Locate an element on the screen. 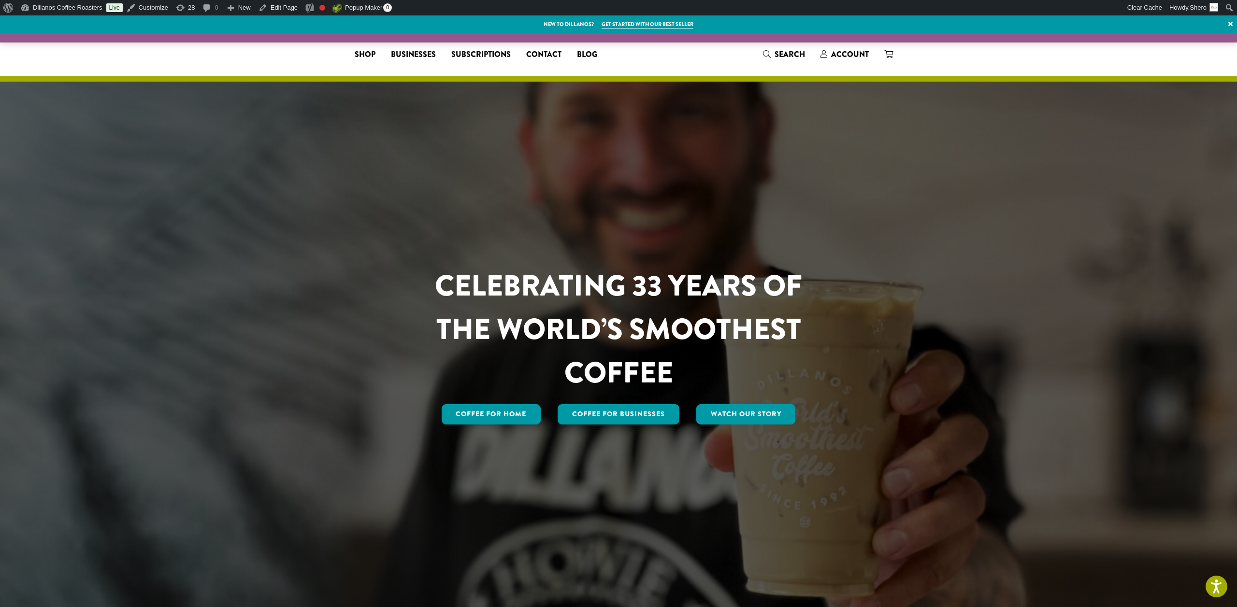 The height and width of the screenshot is (607, 1237). span: Blog is located at coordinates (587, 55).